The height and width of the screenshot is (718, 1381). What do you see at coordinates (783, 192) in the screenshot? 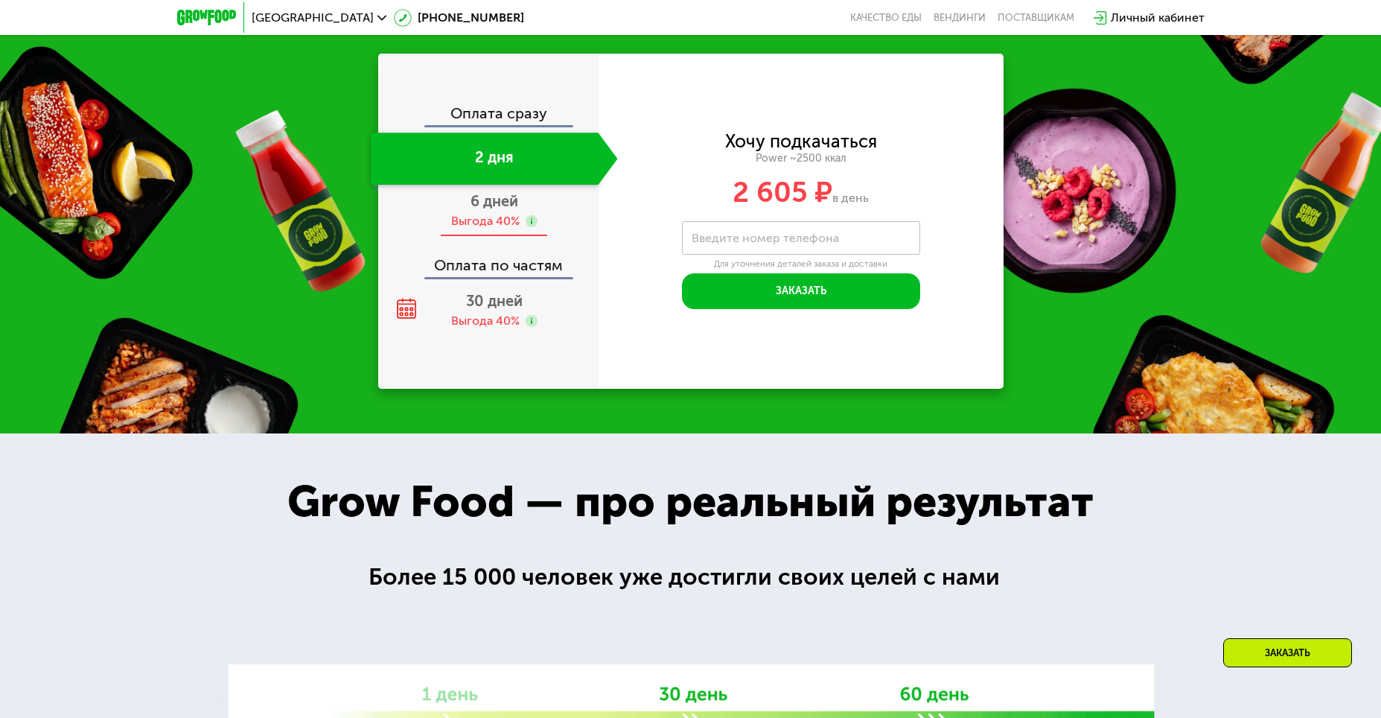
I see `span: 2 605 ₽` at bounding box center [783, 192].